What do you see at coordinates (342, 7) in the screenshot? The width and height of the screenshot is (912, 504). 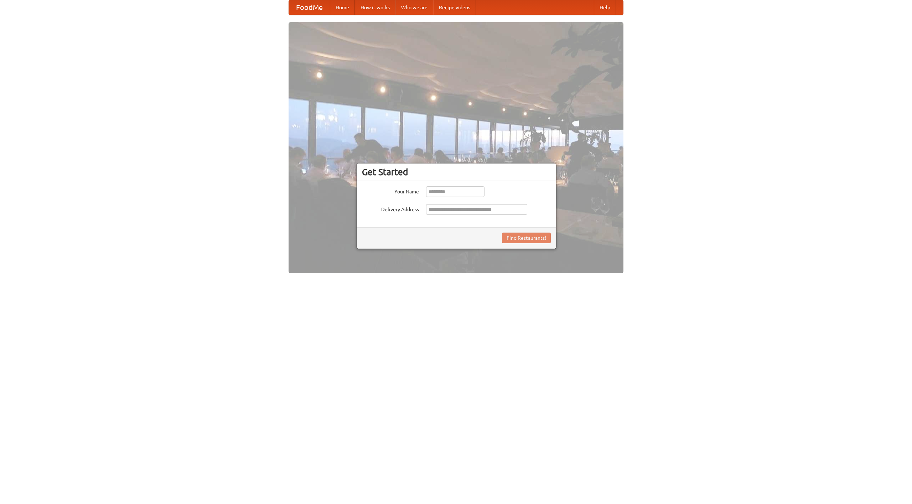 I see `a: Home` at bounding box center [342, 7].